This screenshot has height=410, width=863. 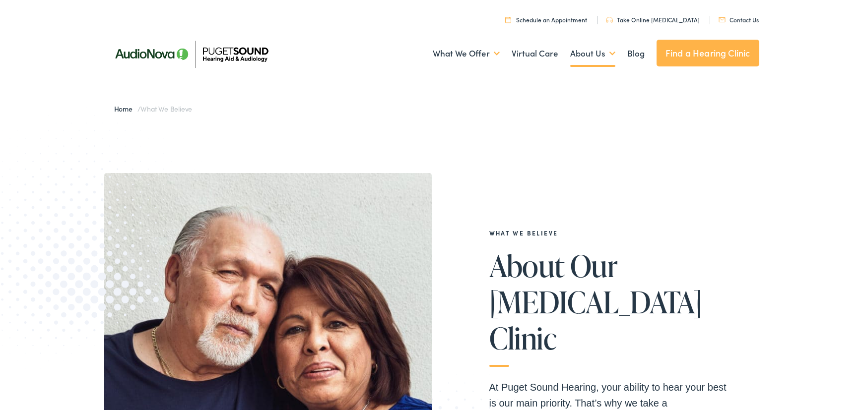 I want to click on a: Blog, so click(x=636, y=54).